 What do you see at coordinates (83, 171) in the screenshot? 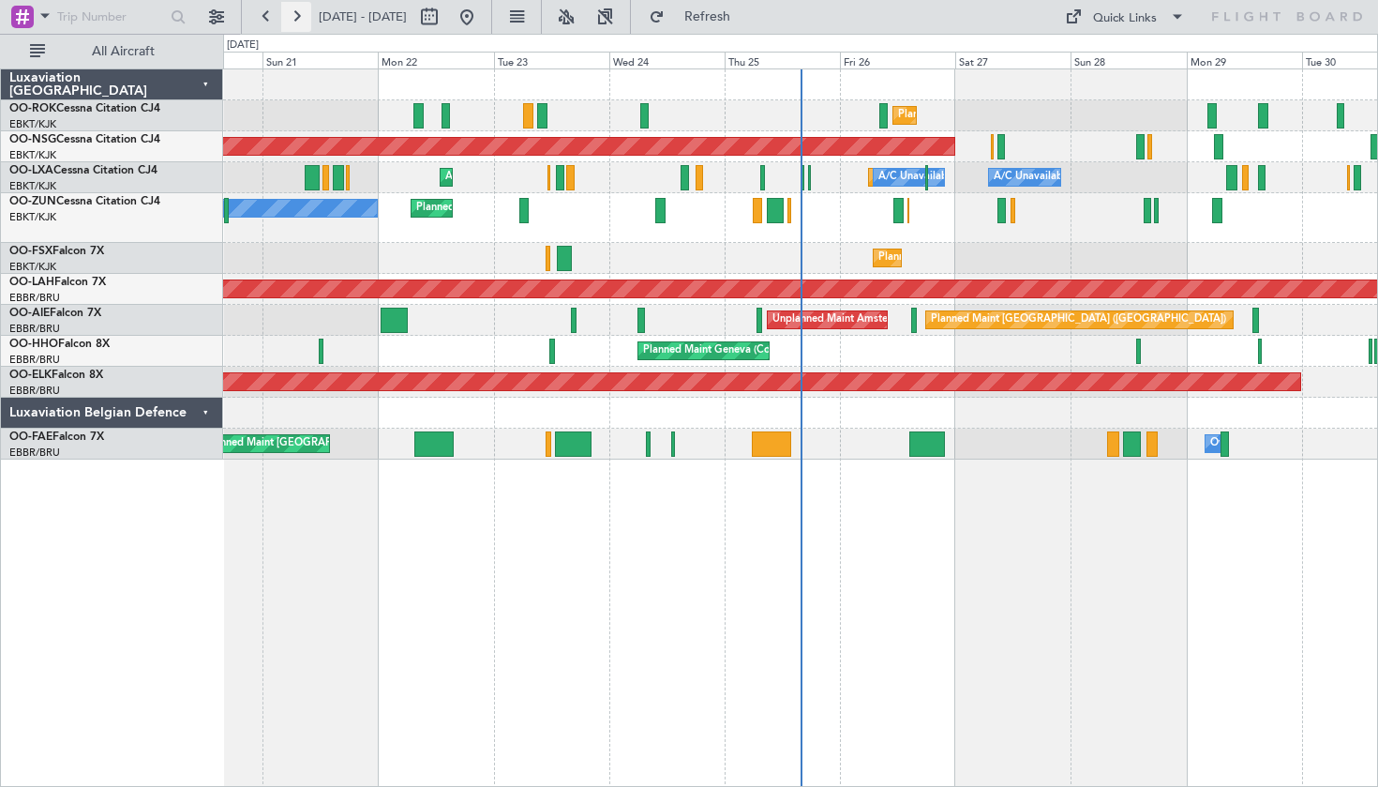
I see `a: OO-LXACessna Citation CJ4` at bounding box center [83, 171].